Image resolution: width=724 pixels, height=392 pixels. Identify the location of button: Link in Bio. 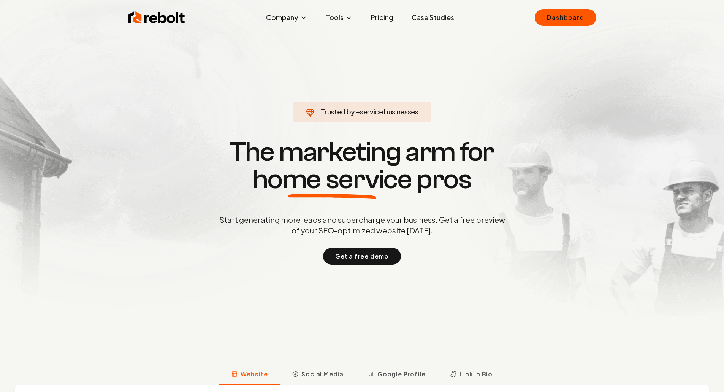
(471, 375).